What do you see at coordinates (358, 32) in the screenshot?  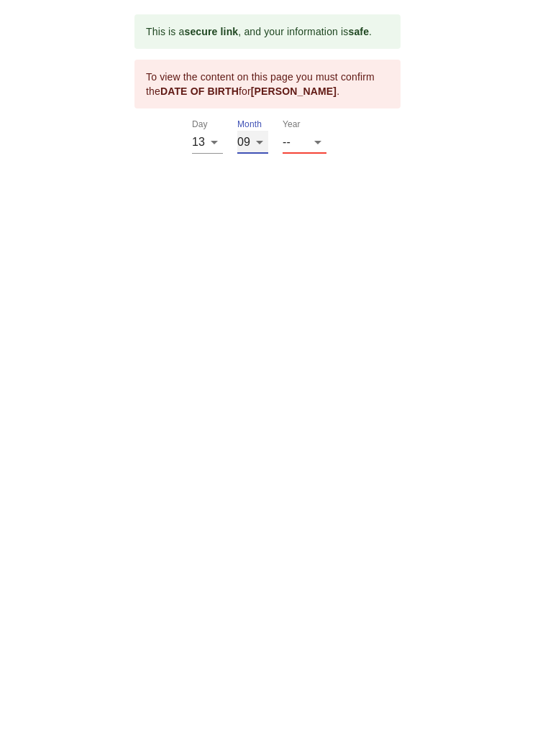 I see `b: safe` at bounding box center [358, 32].